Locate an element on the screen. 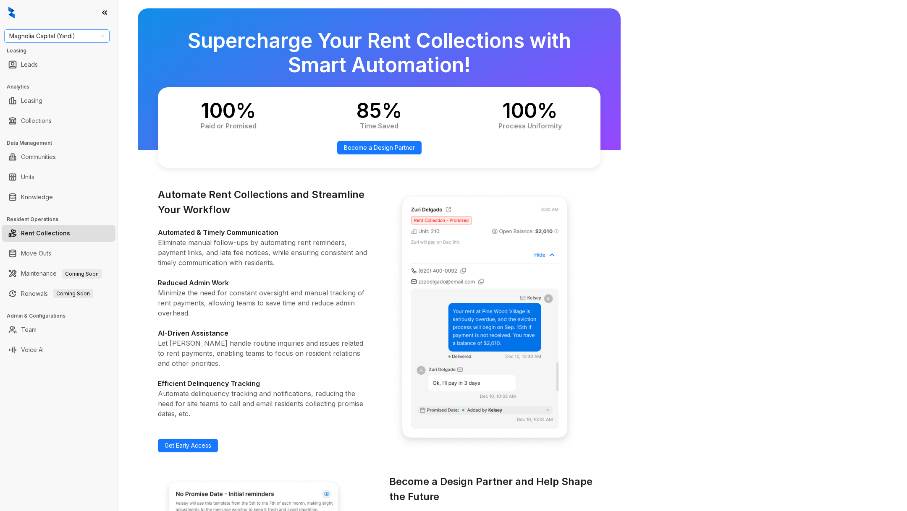 The image size is (907, 511). a: Move Outs is located at coordinates (36, 254).